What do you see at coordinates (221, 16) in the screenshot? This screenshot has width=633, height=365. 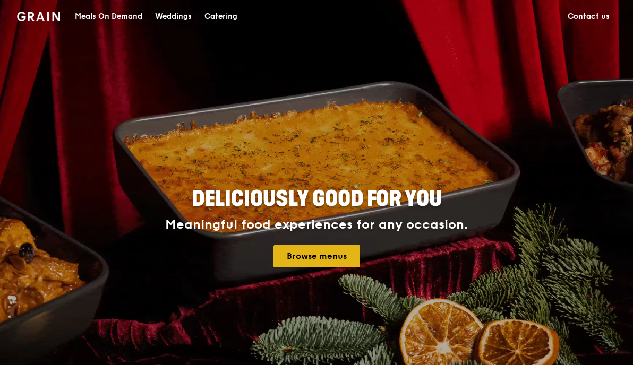 I see `a: Catering` at bounding box center [221, 16].